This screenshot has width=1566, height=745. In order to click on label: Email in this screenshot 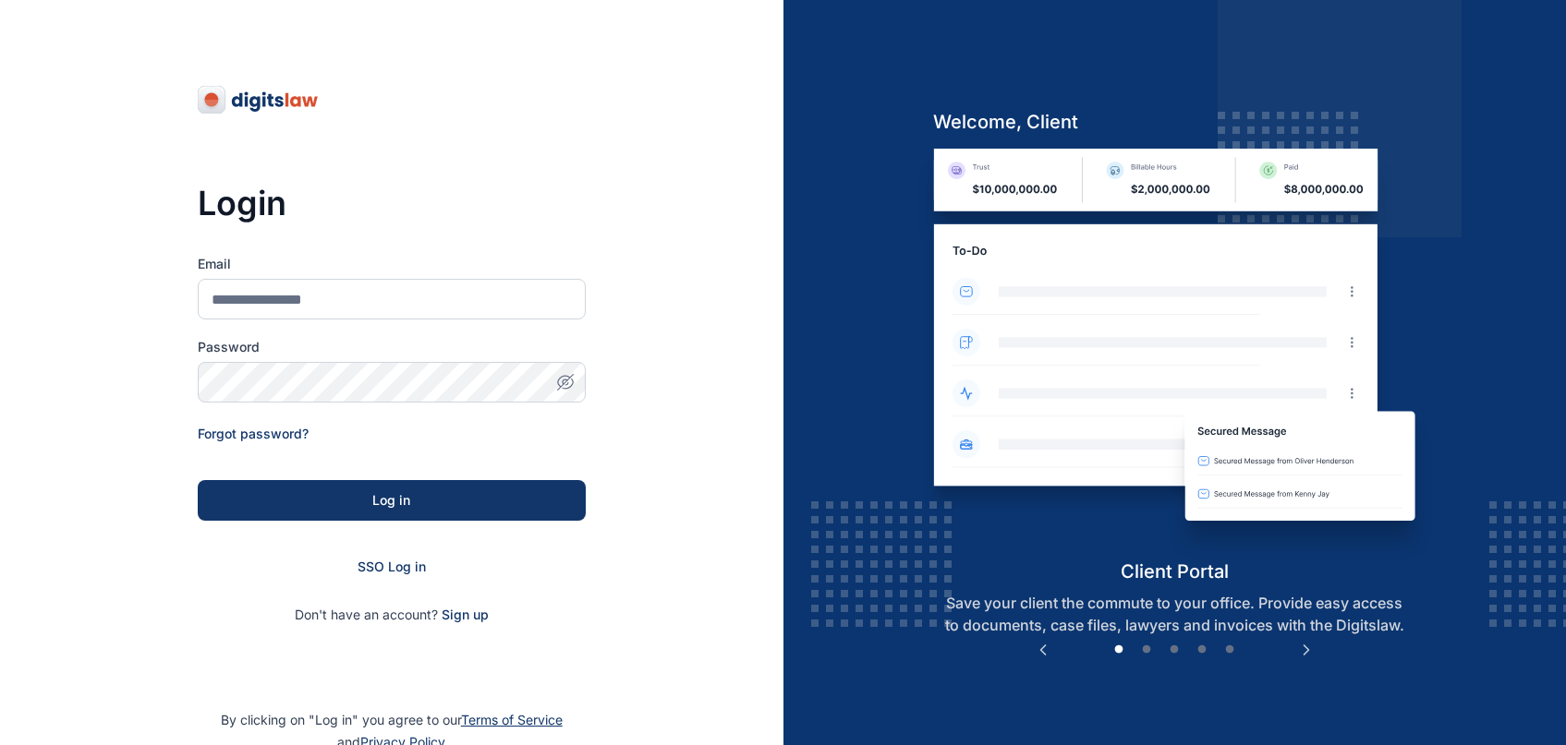, I will do `click(392, 264)`.